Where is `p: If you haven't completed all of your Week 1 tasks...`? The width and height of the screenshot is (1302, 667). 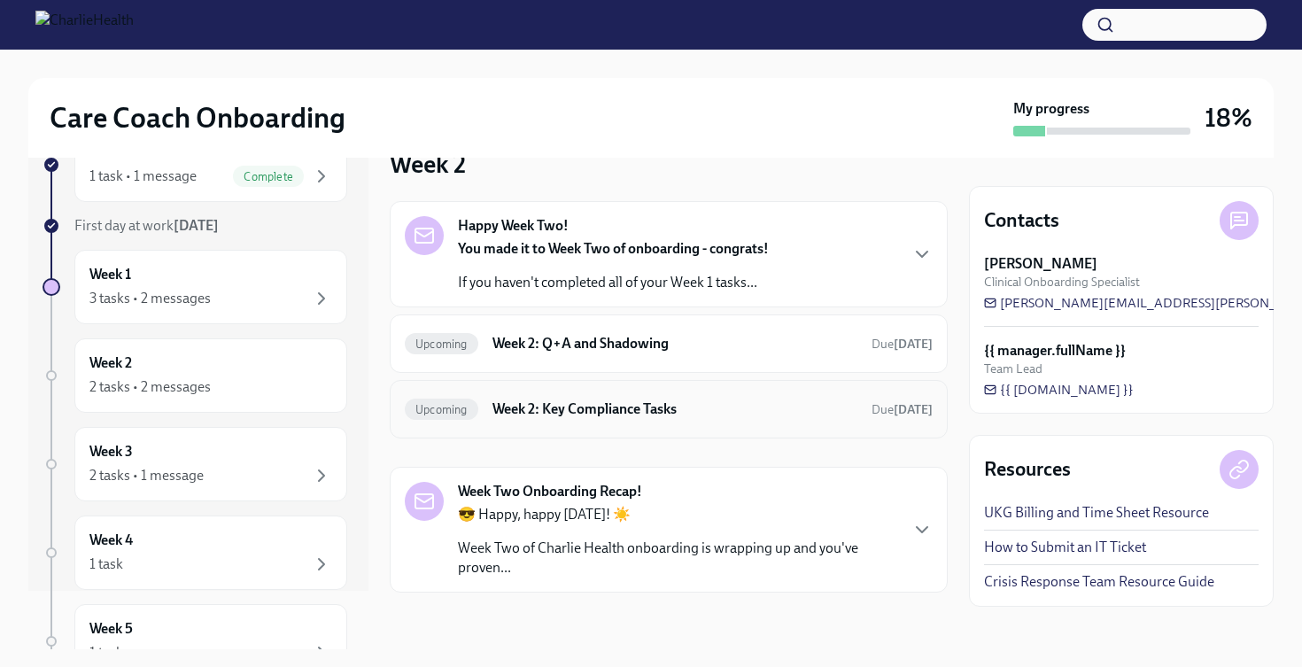 p: If you haven't completed all of your Week 1 tasks... is located at coordinates (613, 283).